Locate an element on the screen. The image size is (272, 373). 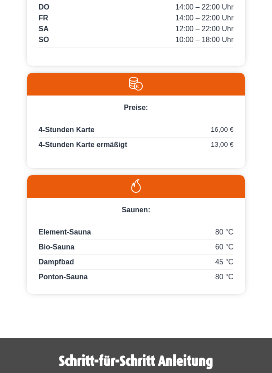
img: Preise-weiss.svg is located at coordinates (136, 84).